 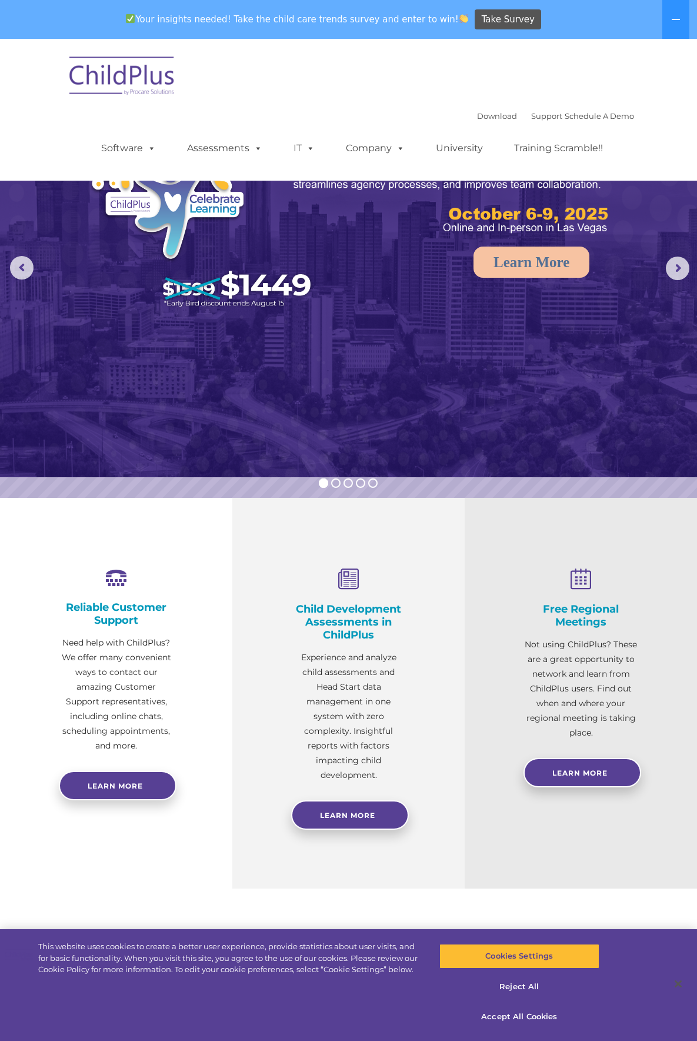 I want to click on span: Learn more, so click(x=115, y=785).